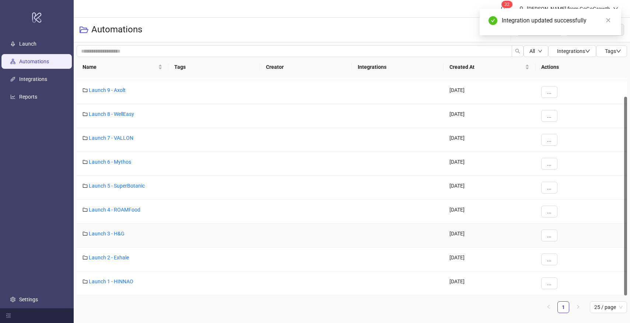 The height and width of the screenshot is (323, 630). Describe the element at coordinates (110, 162) in the screenshot. I see `a: Launch 6 - Mythos` at that location.